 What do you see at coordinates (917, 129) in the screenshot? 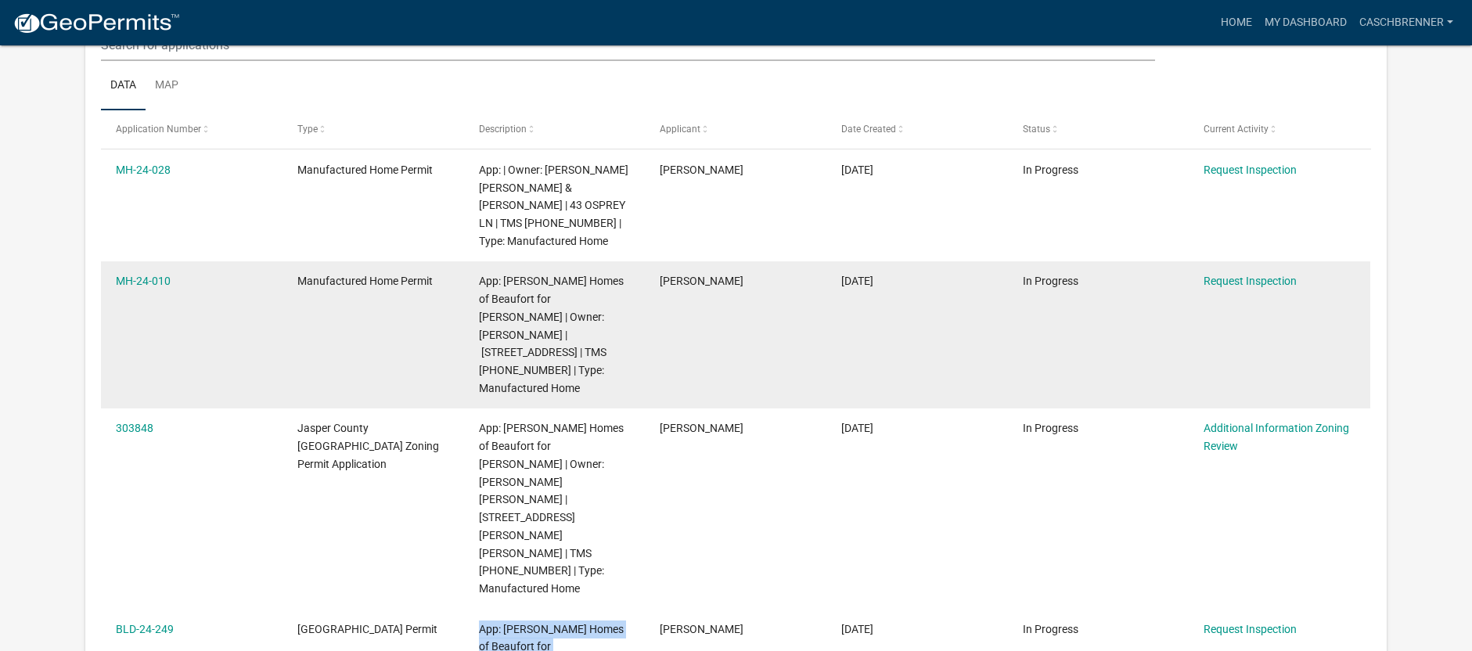
I see `datatable-header-cell: Date Created` at bounding box center [917, 129].